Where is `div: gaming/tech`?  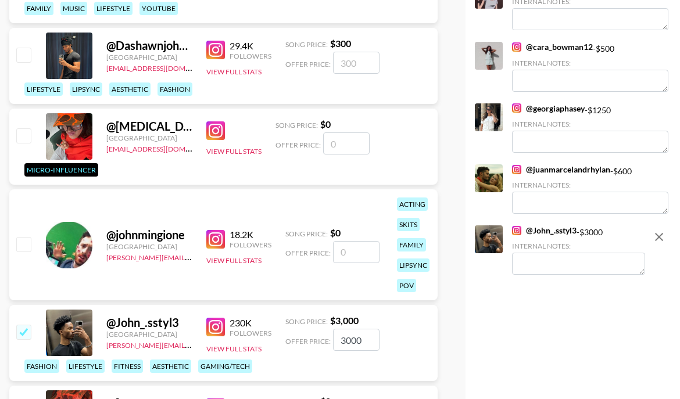
div: gaming/tech is located at coordinates (225, 366).